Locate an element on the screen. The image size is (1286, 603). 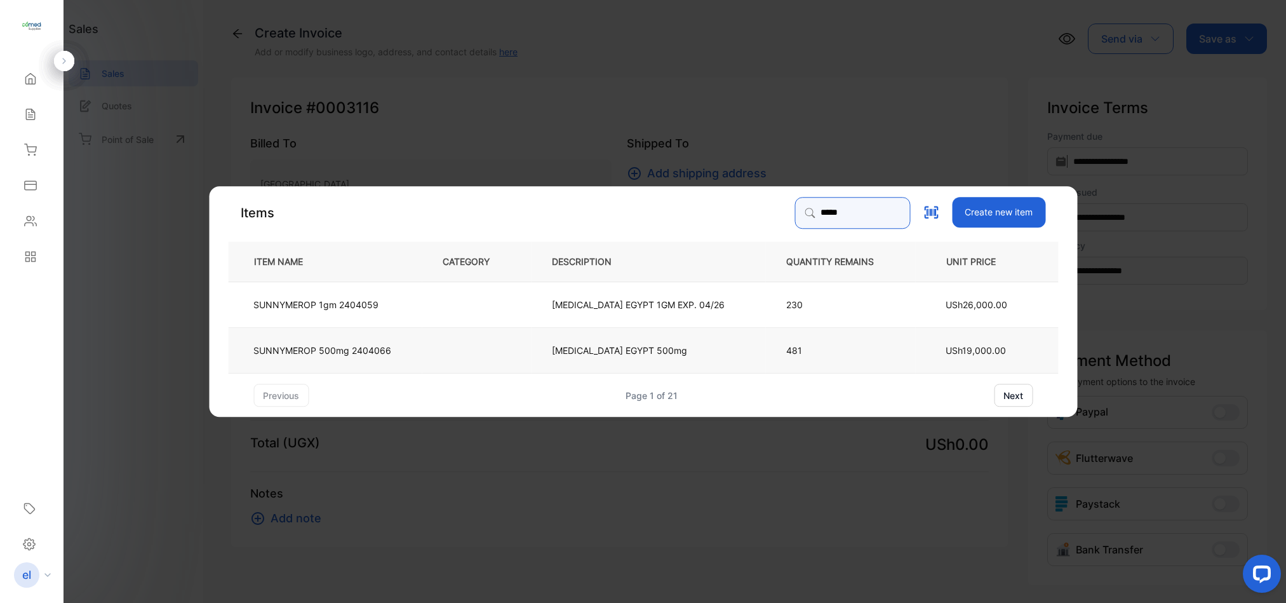
p: el is located at coordinates (27, 575).